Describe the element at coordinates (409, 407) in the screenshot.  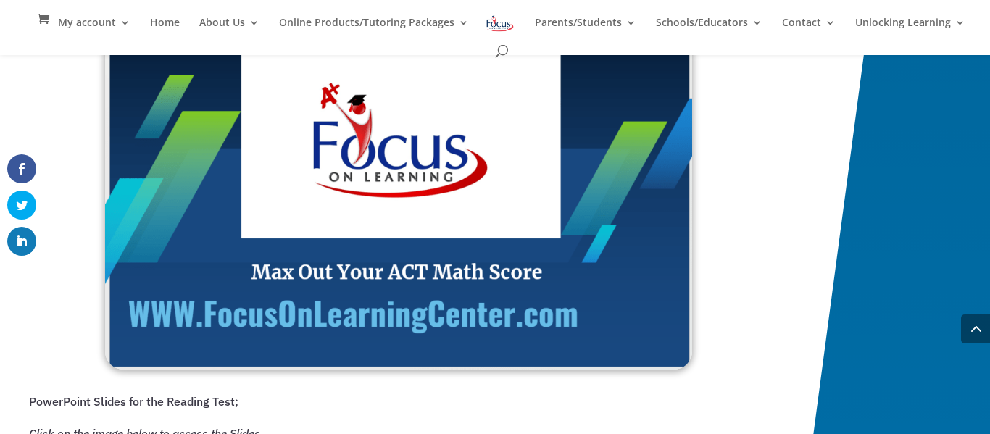
I see `p: PowerPoint Slides for the Reading Test;` at that location.